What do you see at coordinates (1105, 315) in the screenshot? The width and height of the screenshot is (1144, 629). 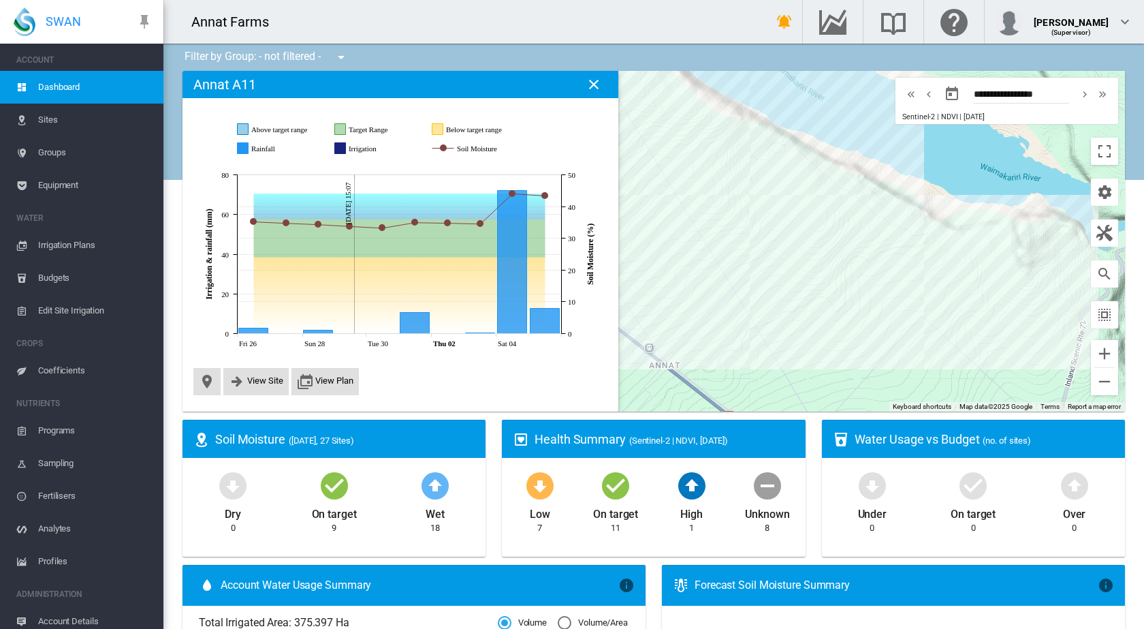 I see `md-icon: icon-select-all` at bounding box center [1105, 315].